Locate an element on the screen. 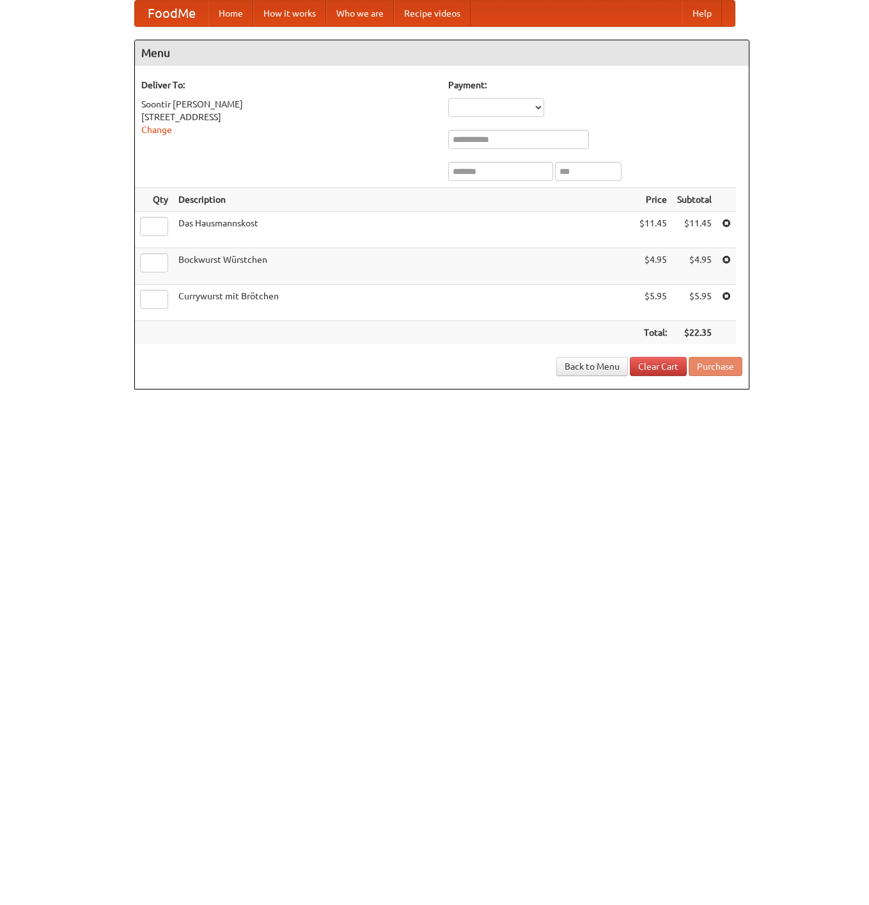 The height and width of the screenshot is (905, 869). td: Currywurst mit Brötchen is located at coordinates (404, 302).